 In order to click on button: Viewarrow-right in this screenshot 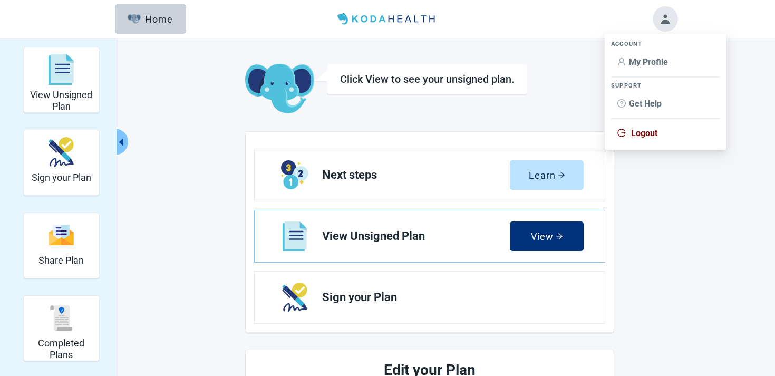, I will do `click(547, 236)`.